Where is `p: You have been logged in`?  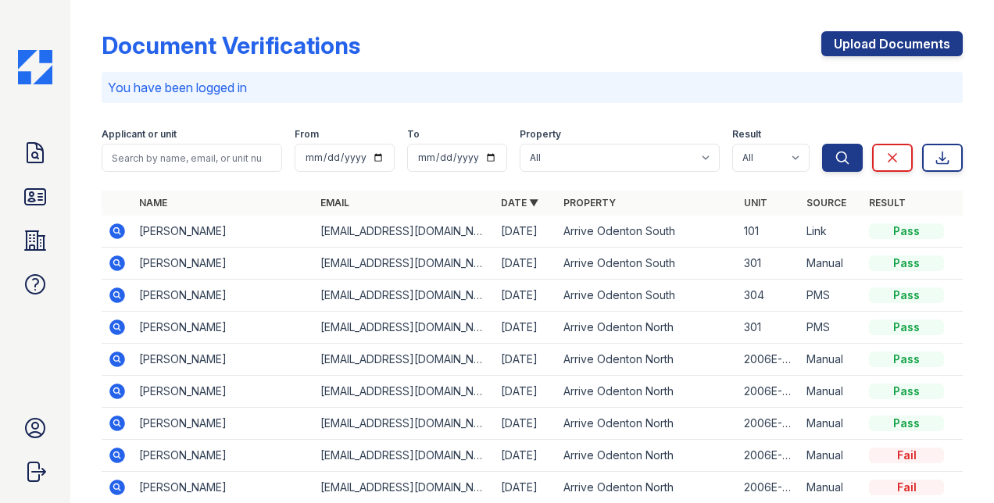 p: You have been logged in is located at coordinates (532, 88).